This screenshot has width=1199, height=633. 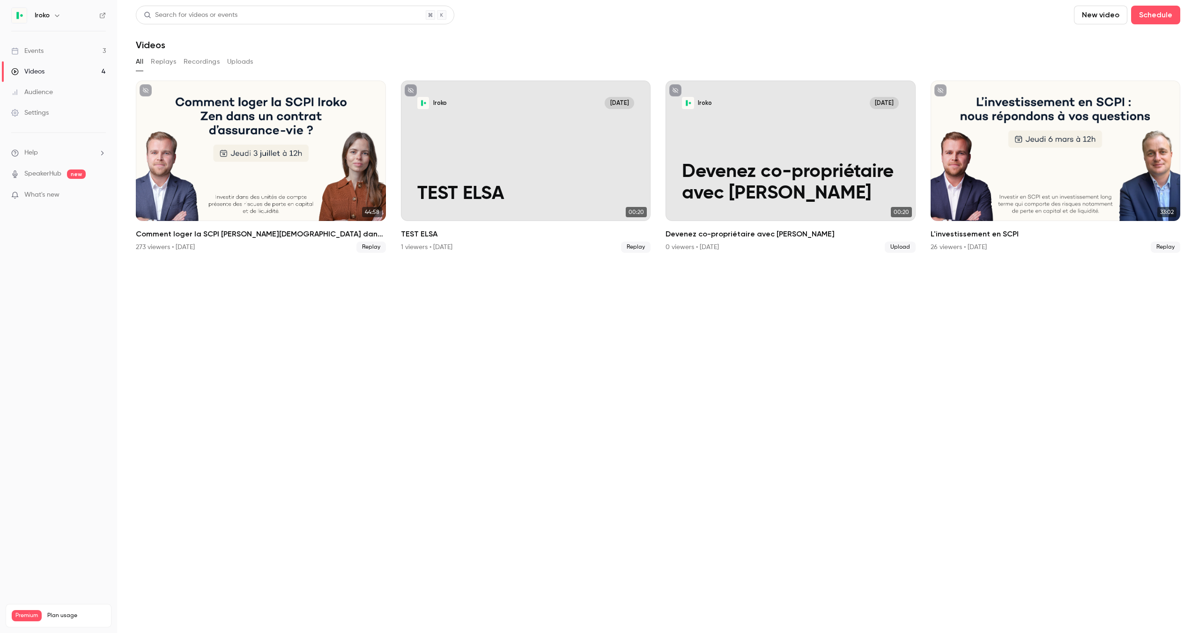 What do you see at coordinates (42, 195) in the screenshot?
I see `span: What's new` at bounding box center [42, 195].